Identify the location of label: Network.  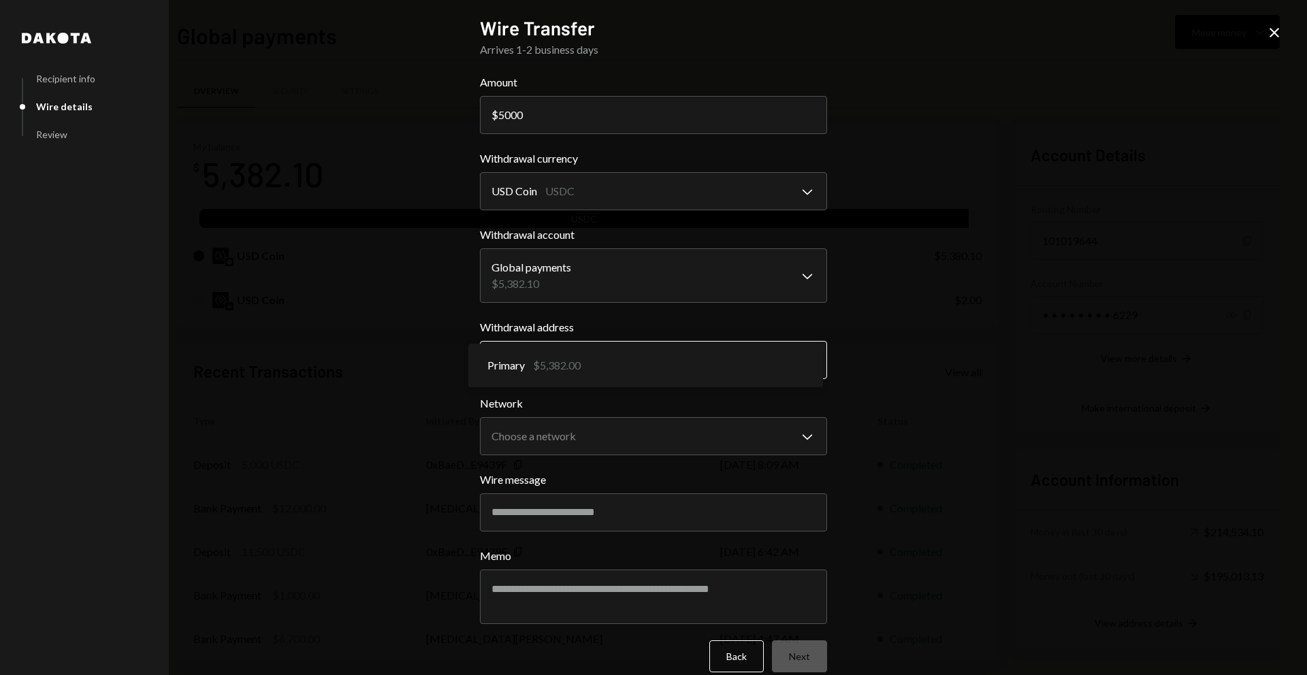
(654, 404).